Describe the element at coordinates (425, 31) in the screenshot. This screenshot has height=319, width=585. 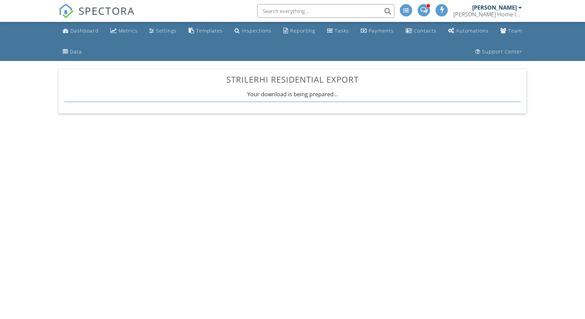
I see `div: Contacts` at that location.